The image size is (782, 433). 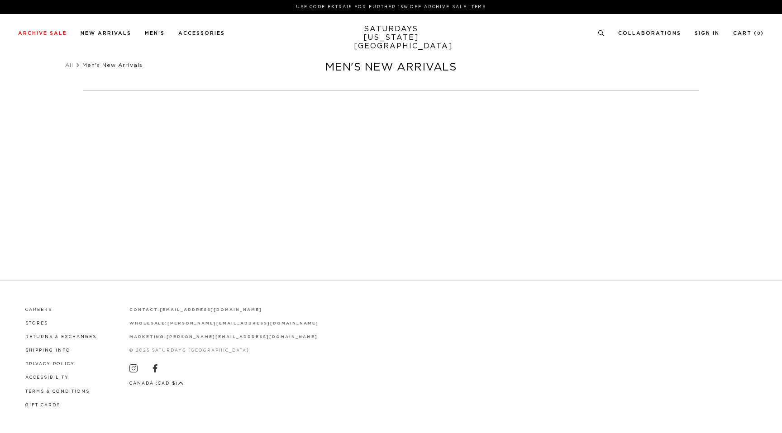 I want to click on button: Canada (CAD $), so click(x=157, y=384).